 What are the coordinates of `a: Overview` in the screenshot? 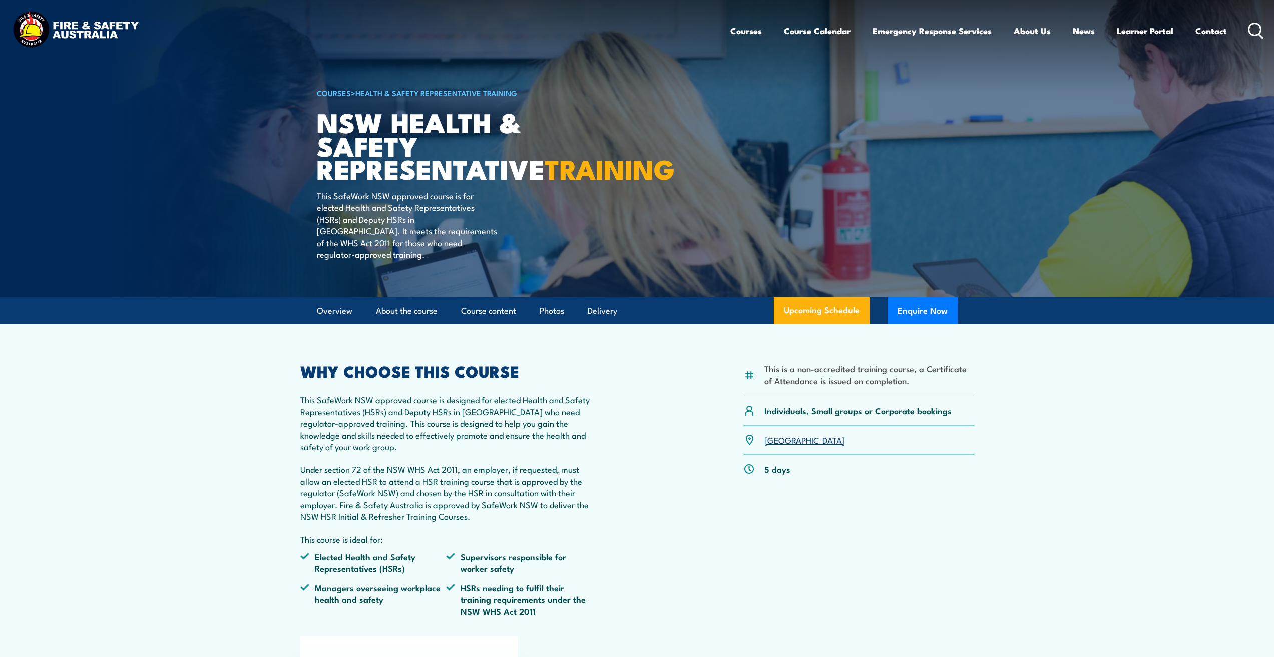 It's located at (334, 311).